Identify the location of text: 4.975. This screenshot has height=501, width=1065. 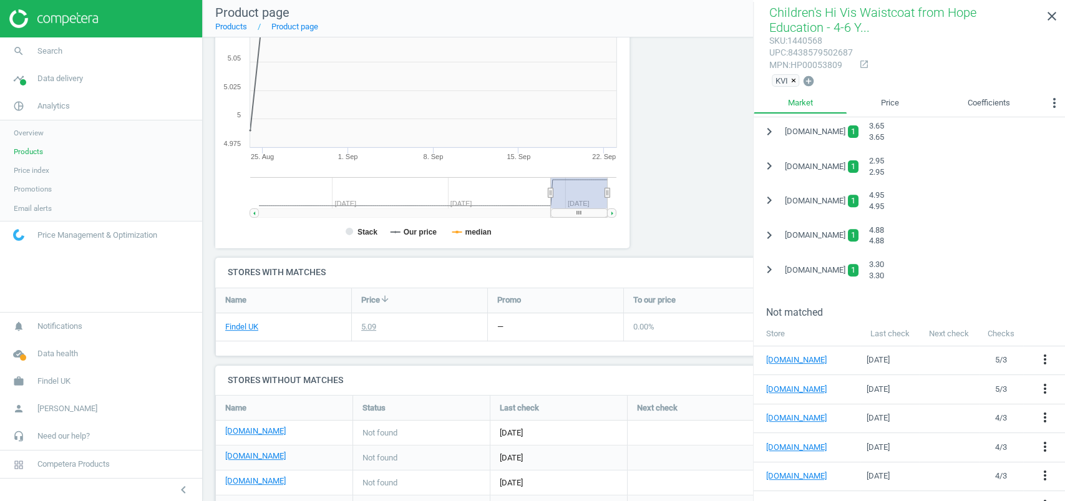
(232, 144).